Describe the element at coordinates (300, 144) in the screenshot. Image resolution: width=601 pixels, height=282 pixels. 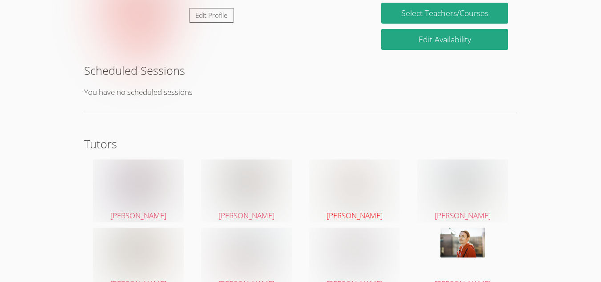
I see `h2: Tutors` at that location.